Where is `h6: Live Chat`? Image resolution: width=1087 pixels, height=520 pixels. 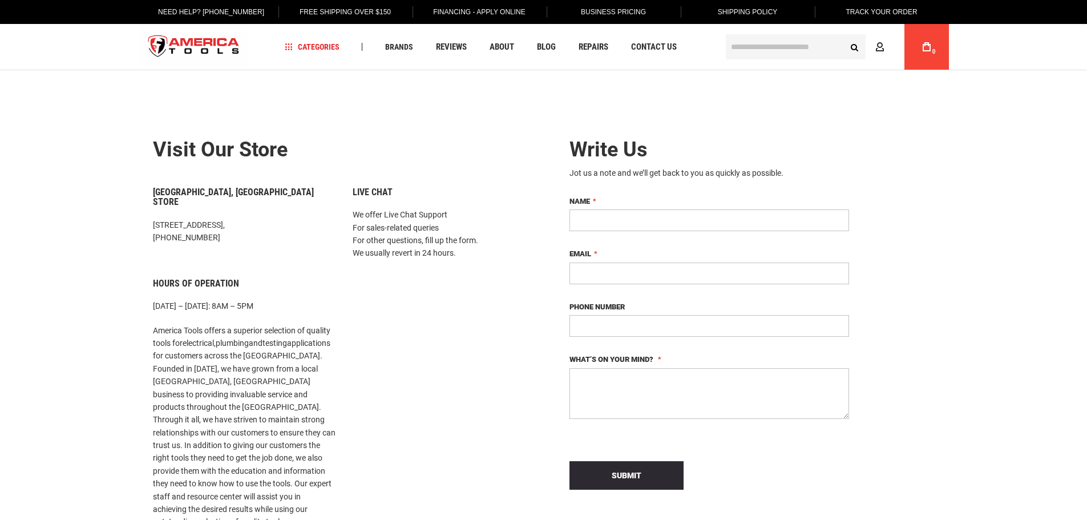 h6: Live Chat is located at coordinates (444, 192).